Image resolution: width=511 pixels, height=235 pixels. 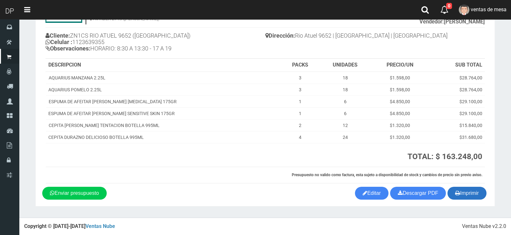 I want to click on td: 2, so click(x=300, y=125).